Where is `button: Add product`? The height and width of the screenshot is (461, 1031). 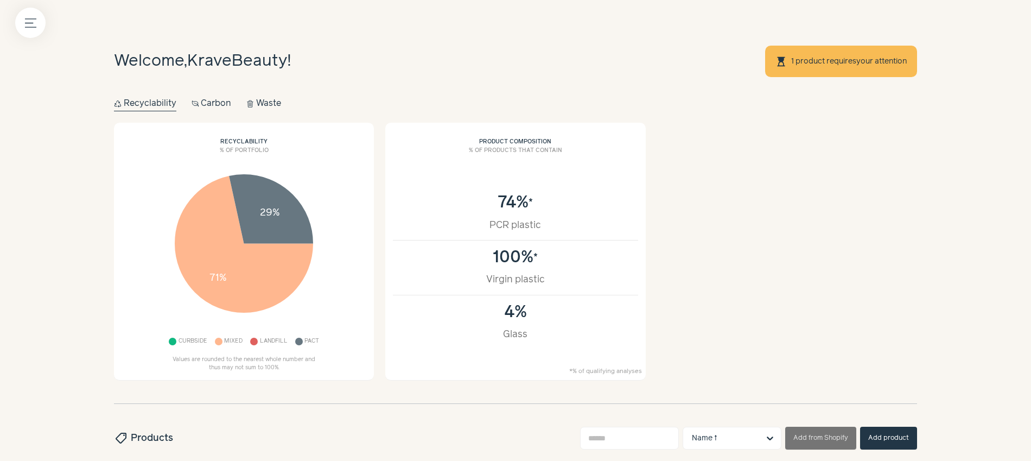 button: Add product is located at coordinates (888, 438).